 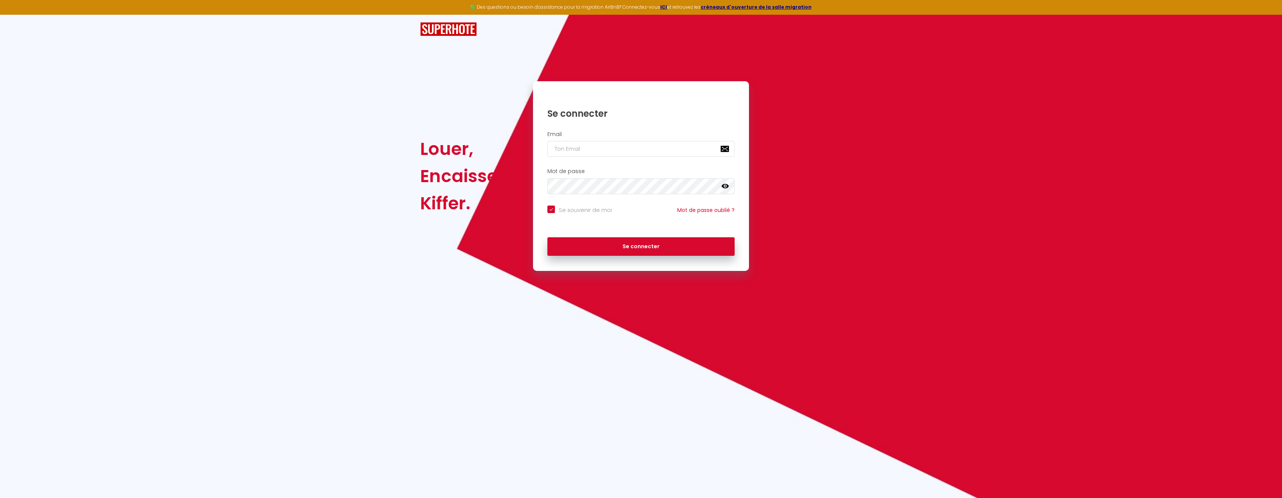 I want to click on h2: Mot de passe, so click(x=641, y=171).